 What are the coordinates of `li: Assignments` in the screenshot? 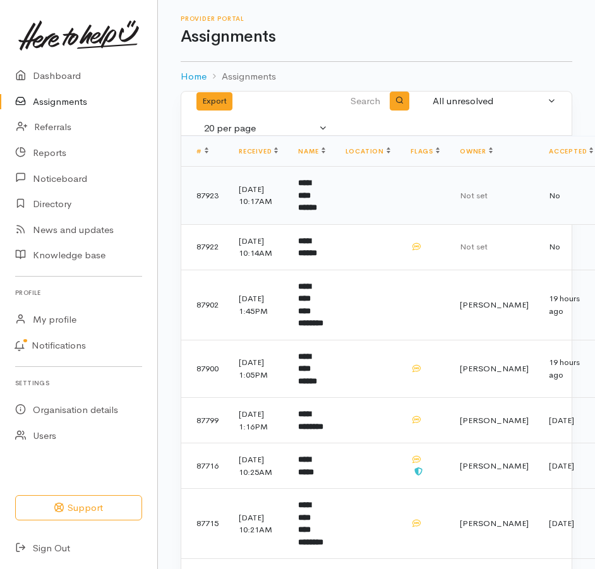 It's located at (241, 76).